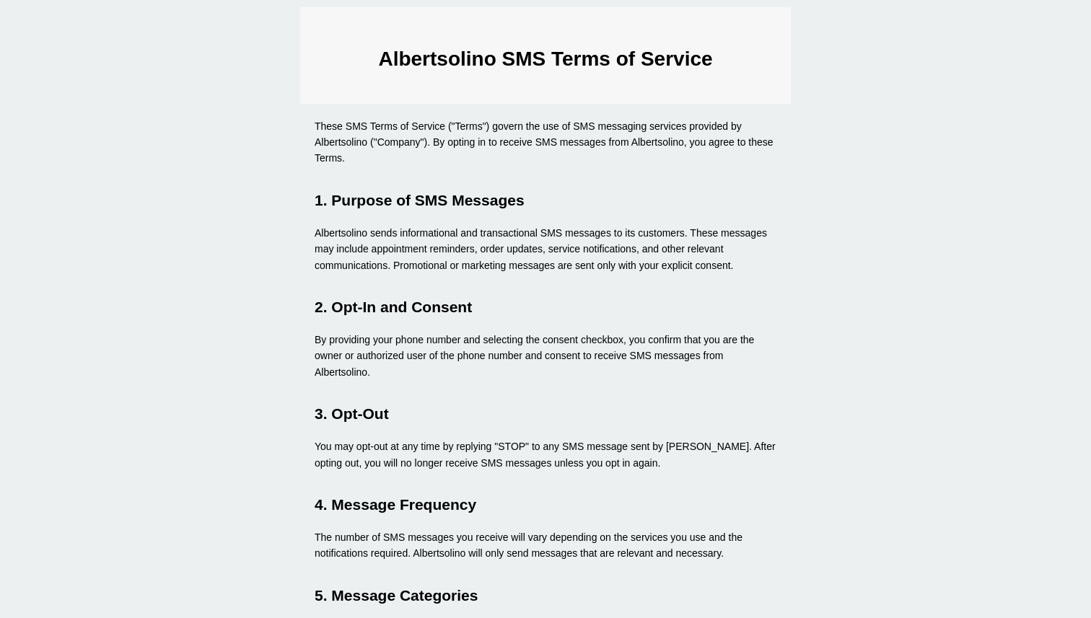 The image size is (1091, 618). I want to click on h1: Albertsolino SMS Terms of Service, so click(545, 59).